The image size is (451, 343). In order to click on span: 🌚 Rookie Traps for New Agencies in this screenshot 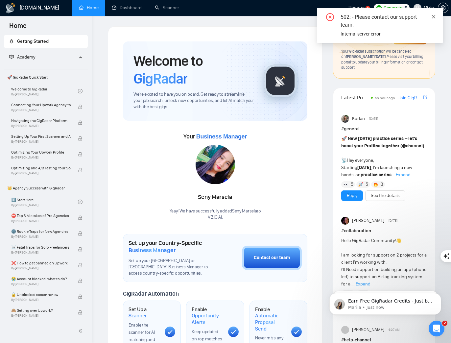, I will do `click(41, 231)`.